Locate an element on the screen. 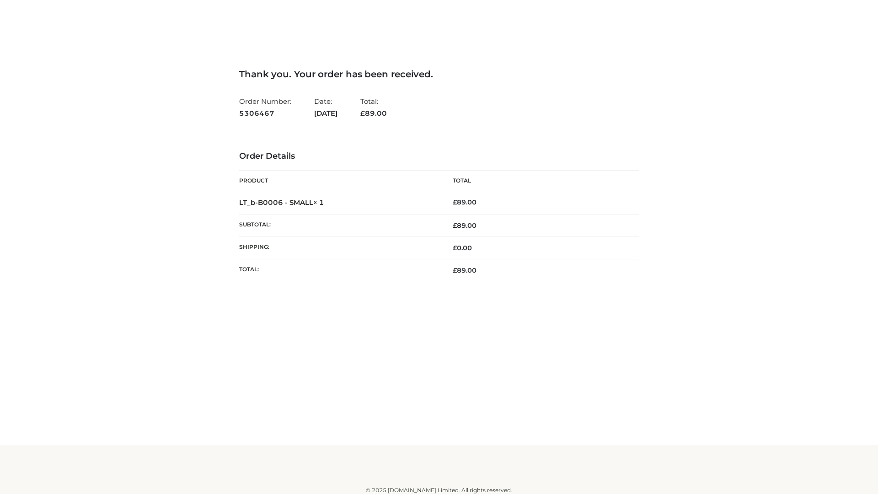 Image resolution: width=878 pixels, height=494 pixels. li: Date: is located at coordinates (325, 107).